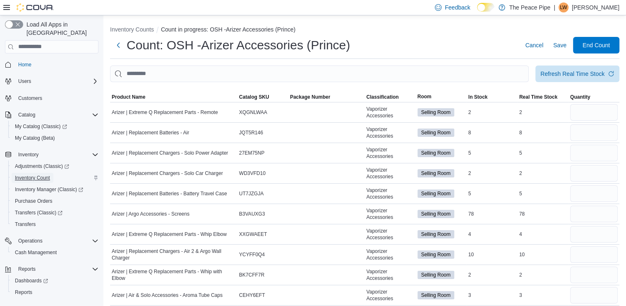  Describe the element at coordinates (52, 64) in the screenshot. I see `button: Home` at that location.